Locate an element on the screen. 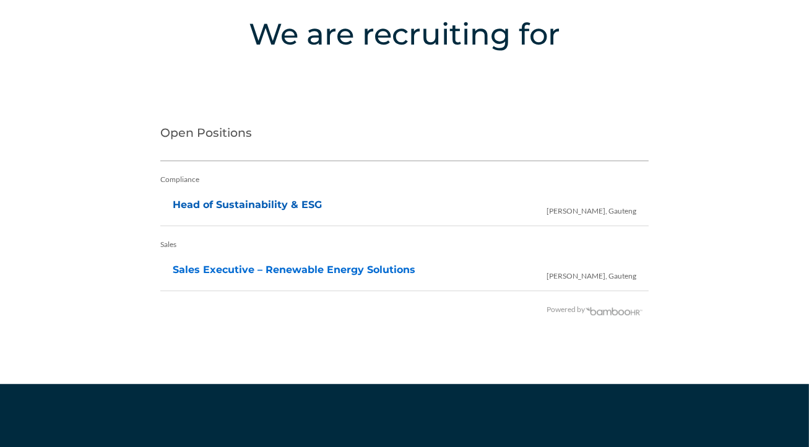 The height and width of the screenshot is (447, 809). div: Compliance is located at coordinates (404, 179).